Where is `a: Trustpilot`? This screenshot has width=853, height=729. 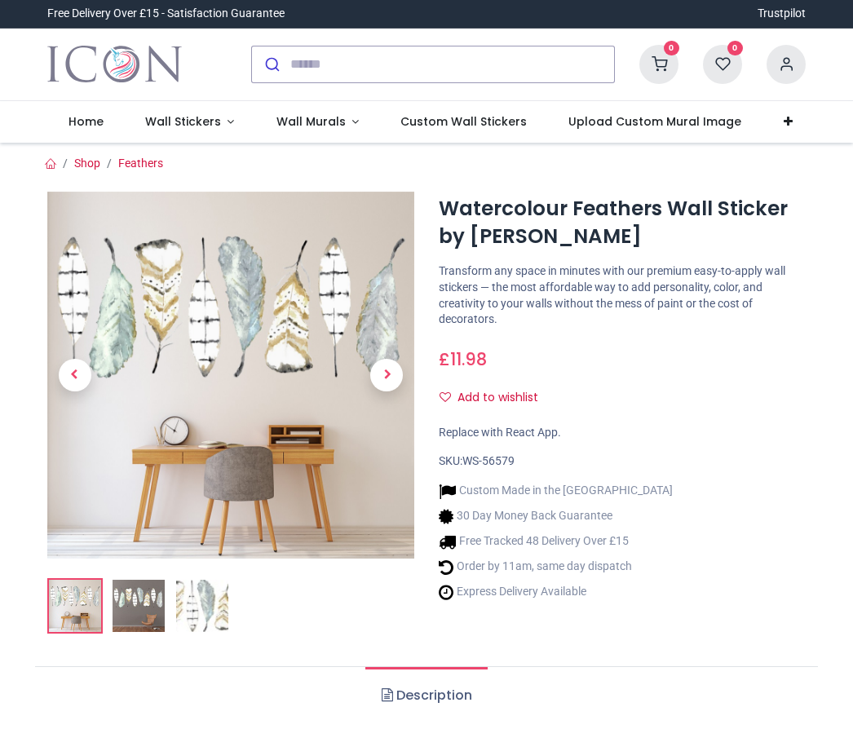
a: Trustpilot is located at coordinates (781, 14).